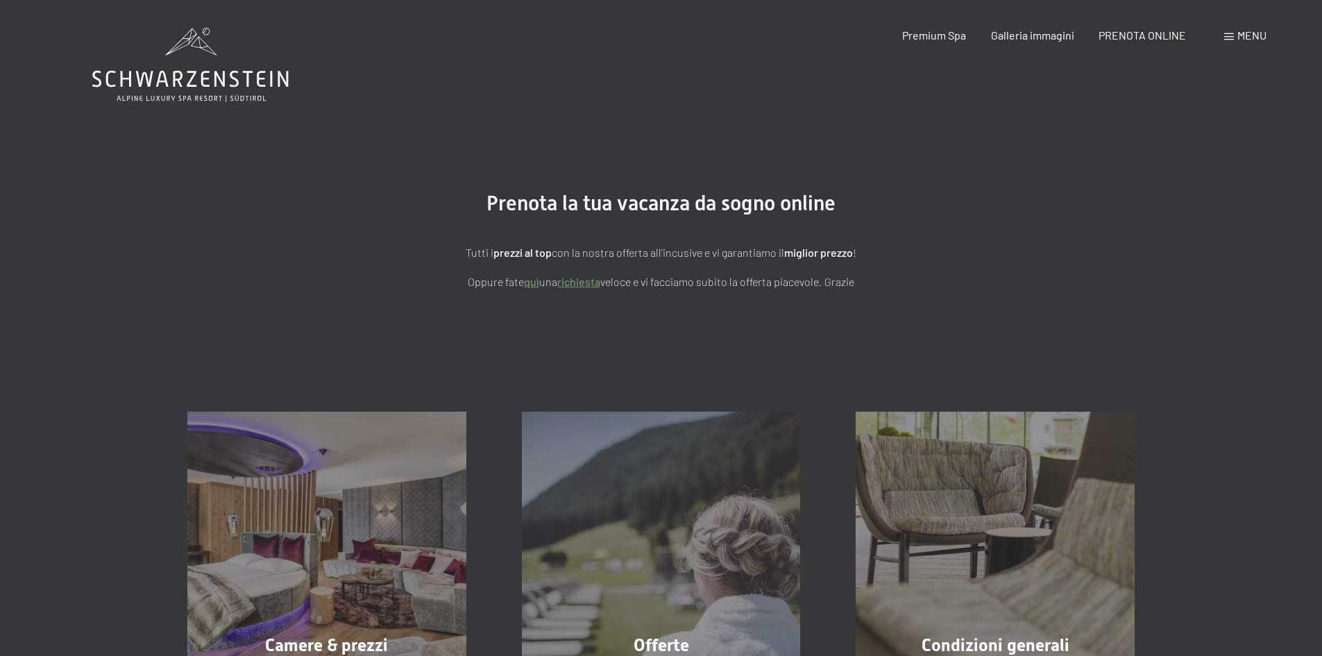 This screenshot has height=656, width=1322. Describe the element at coordinates (1142, 35) in the screenshot. I see `a: PRENOTA ONLINE` at that location.